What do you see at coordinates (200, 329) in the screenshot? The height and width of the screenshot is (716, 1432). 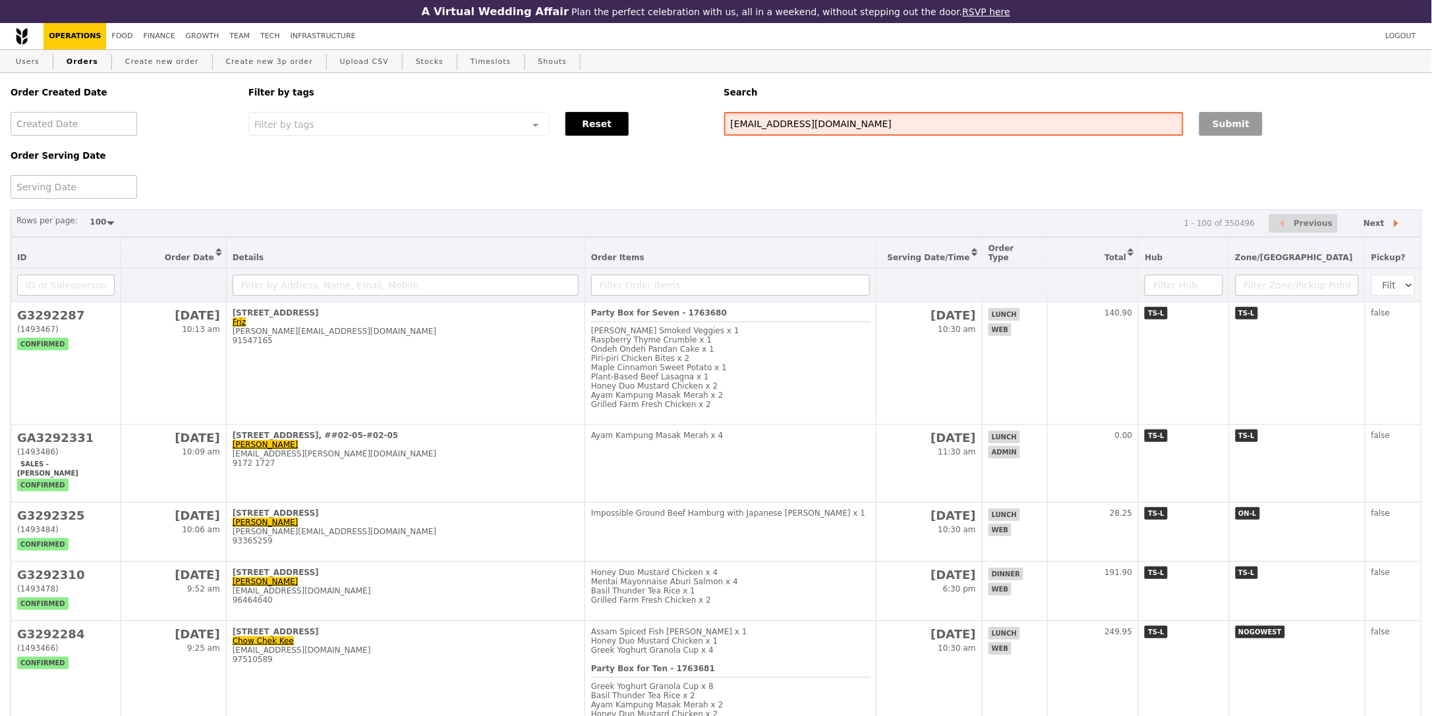 I see `span: 10:13 am` at bounding box center [200, 329].